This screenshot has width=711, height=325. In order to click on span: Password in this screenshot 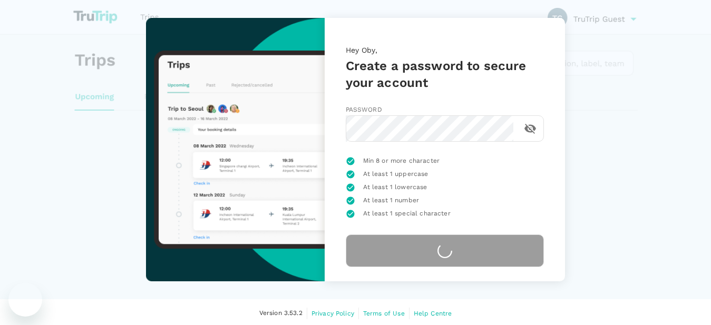, I will do `click(364, 110)`.